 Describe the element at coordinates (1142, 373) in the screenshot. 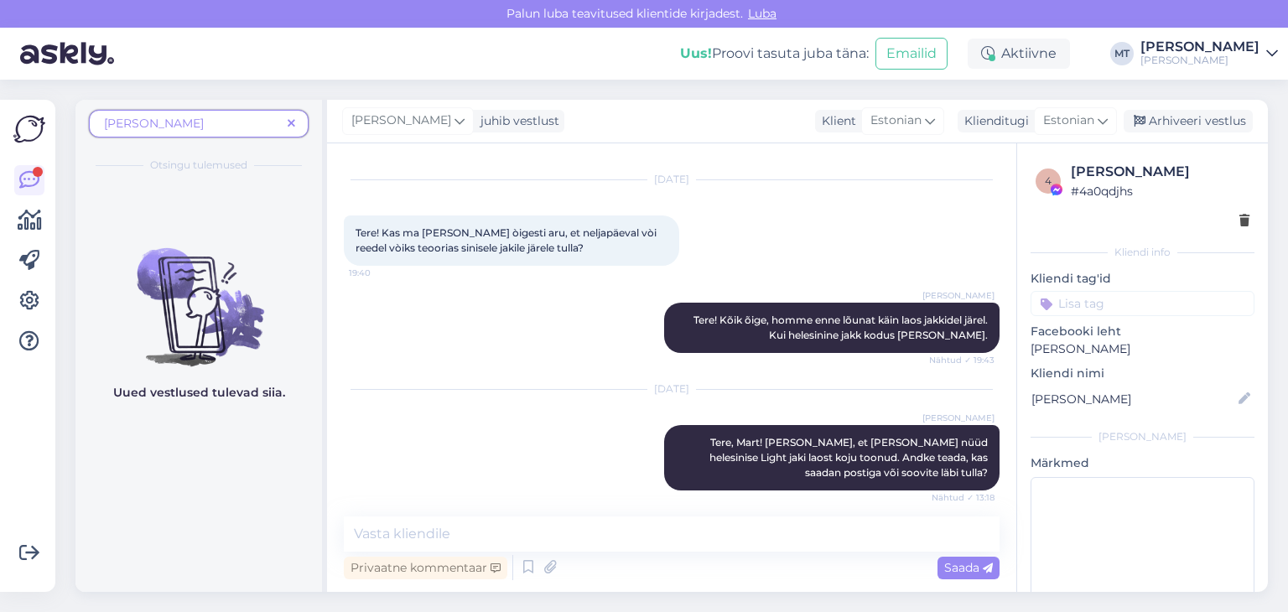

I see `p: Kliendi nimi` at that location.